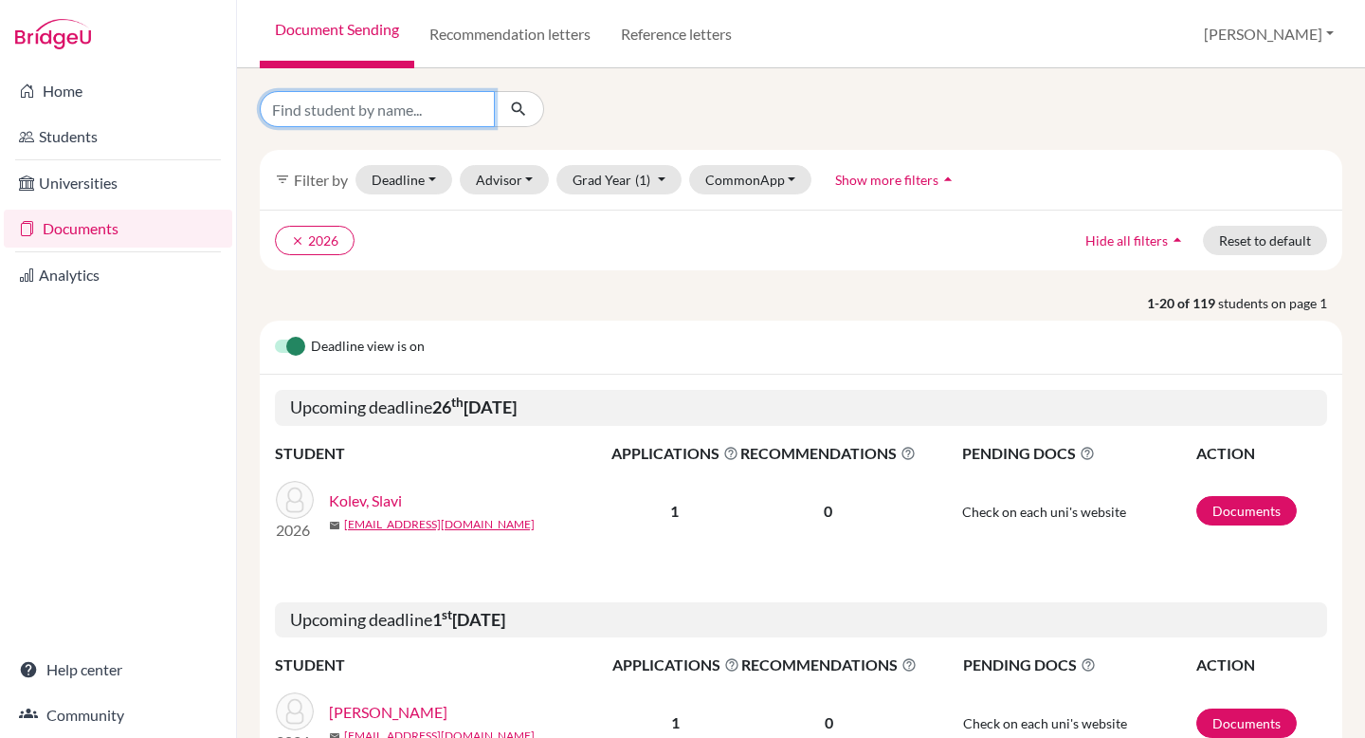 The image size is (1365, 738). What do you see at coordinates (404, 179) in the screenshot?
I see `button: Deadline` at bounding box center [404, 179].